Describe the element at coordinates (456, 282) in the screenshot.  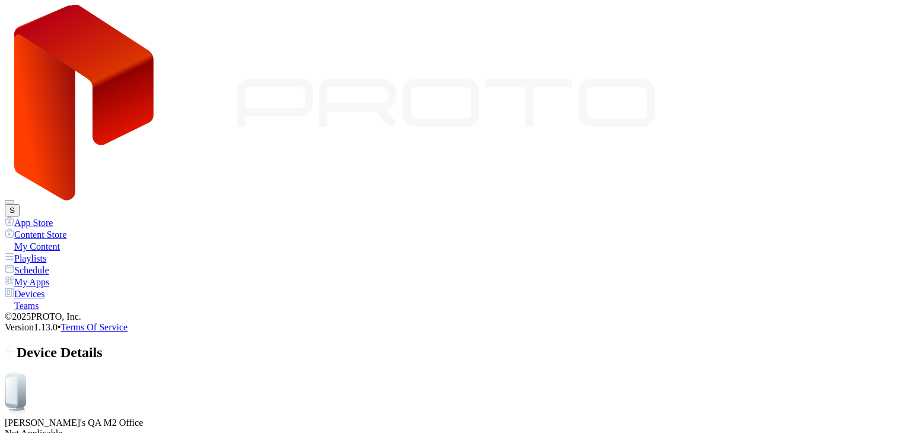
I see `div: My Apps` at that location.